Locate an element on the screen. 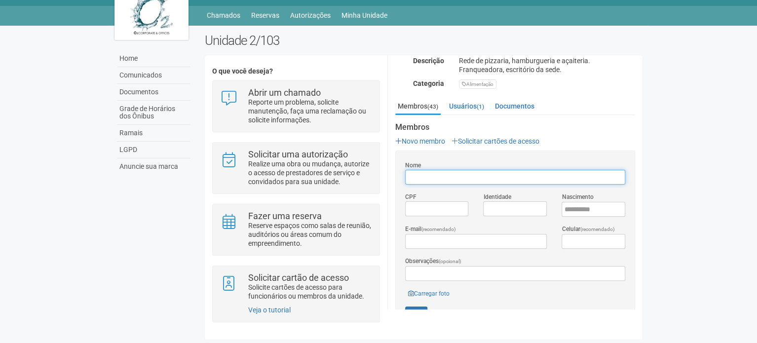  a: Anuncie sua marca is located at coordinates (153, 166).